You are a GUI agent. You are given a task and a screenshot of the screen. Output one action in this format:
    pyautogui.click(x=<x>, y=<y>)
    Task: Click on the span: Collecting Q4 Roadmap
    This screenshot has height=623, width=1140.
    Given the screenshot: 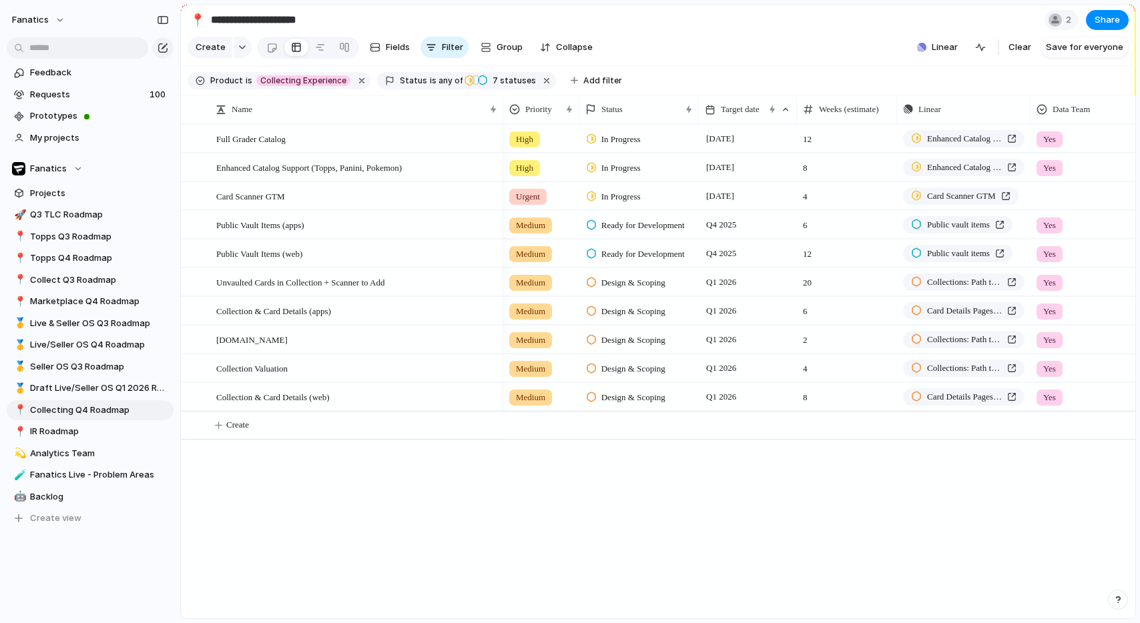 What is the action you would take?
    pyautogui.click(x=99, y=410)
    